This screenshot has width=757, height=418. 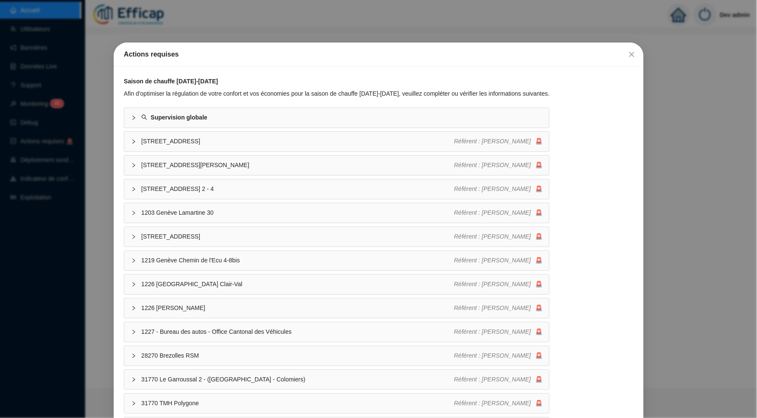 I want to click on strong: Supervision globale, so click(x=179, y=117).